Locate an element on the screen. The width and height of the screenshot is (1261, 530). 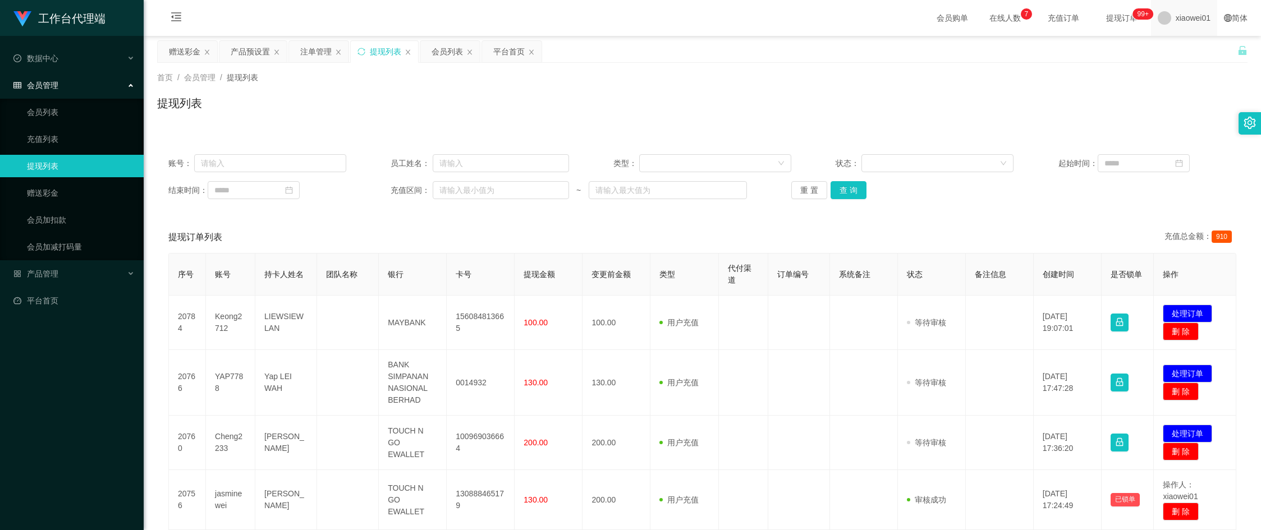
span: 提现金额 is located at coordinates (539, 275).